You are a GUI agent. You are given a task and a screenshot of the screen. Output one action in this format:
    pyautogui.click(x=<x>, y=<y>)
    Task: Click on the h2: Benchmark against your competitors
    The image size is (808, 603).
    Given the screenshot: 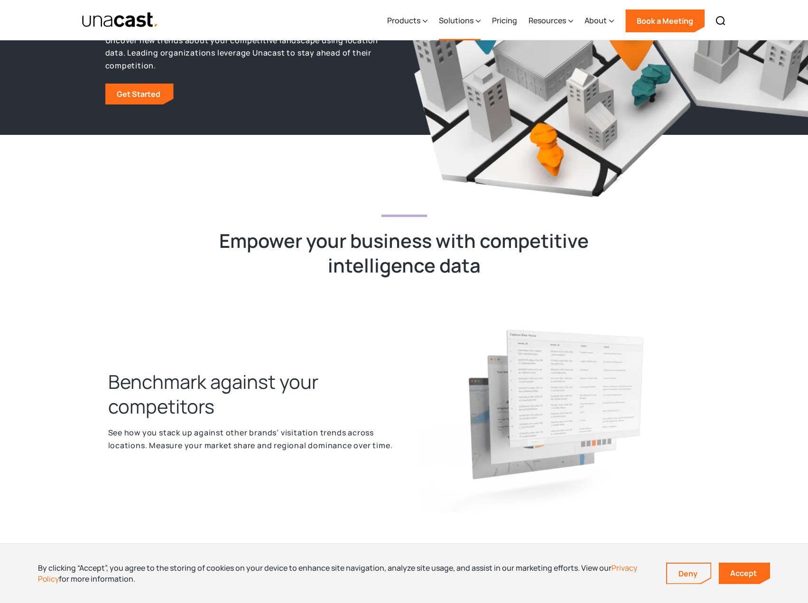 What is the action you would take?
    pyautogui.click(x=251, y=394)
    